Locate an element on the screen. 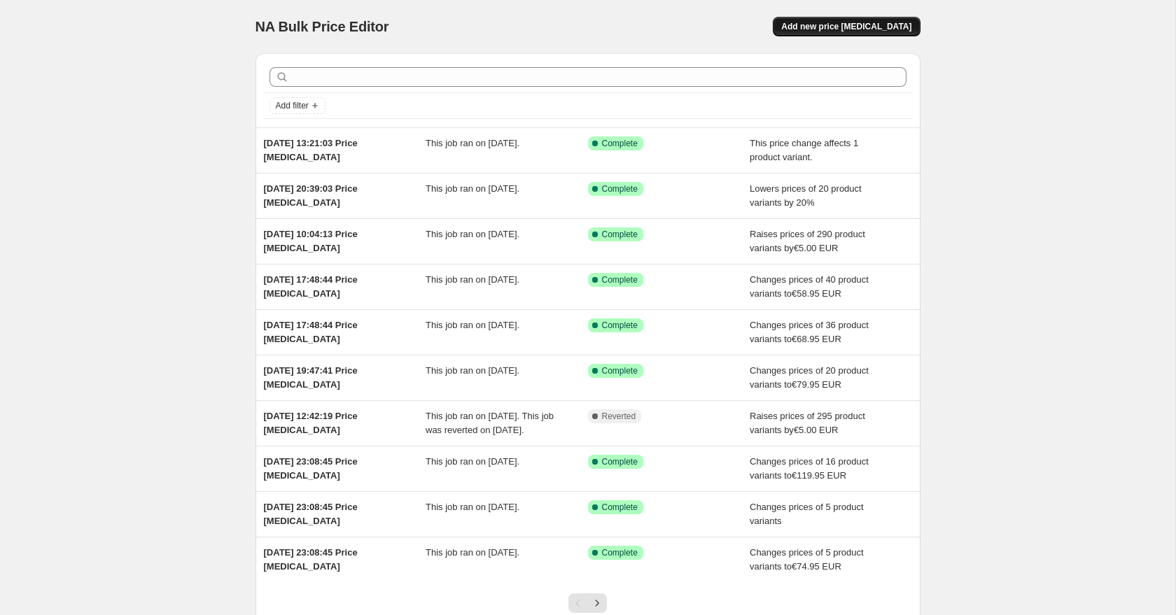  span: Changes prices of 36 product variants to is located at coordinates (809, 332).